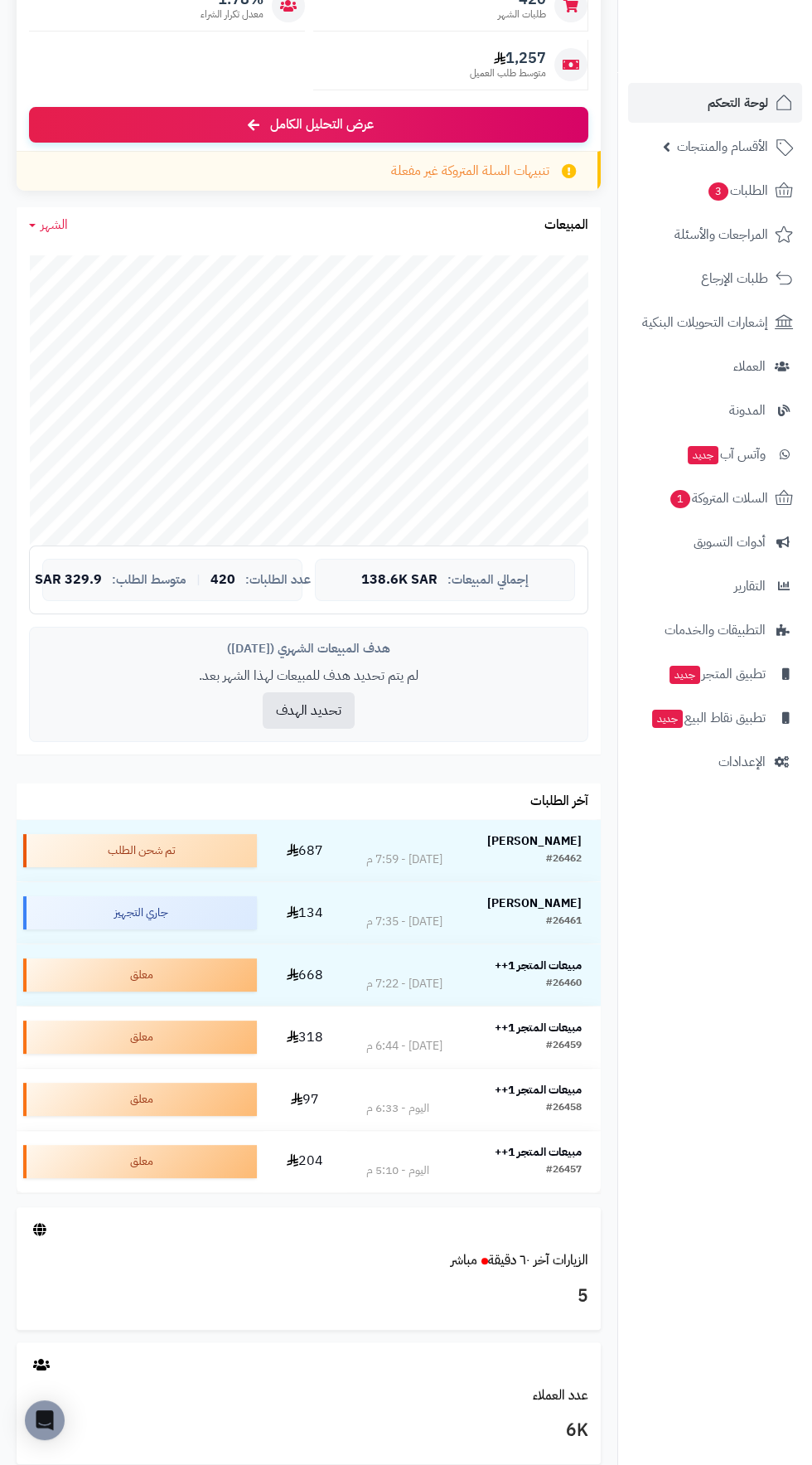 This screenshot has height=1465, width=812. What do you see at coordinates (726, 454) in the screenshot?
I see `span: وآتس آب` at bounding box center [726, 454].